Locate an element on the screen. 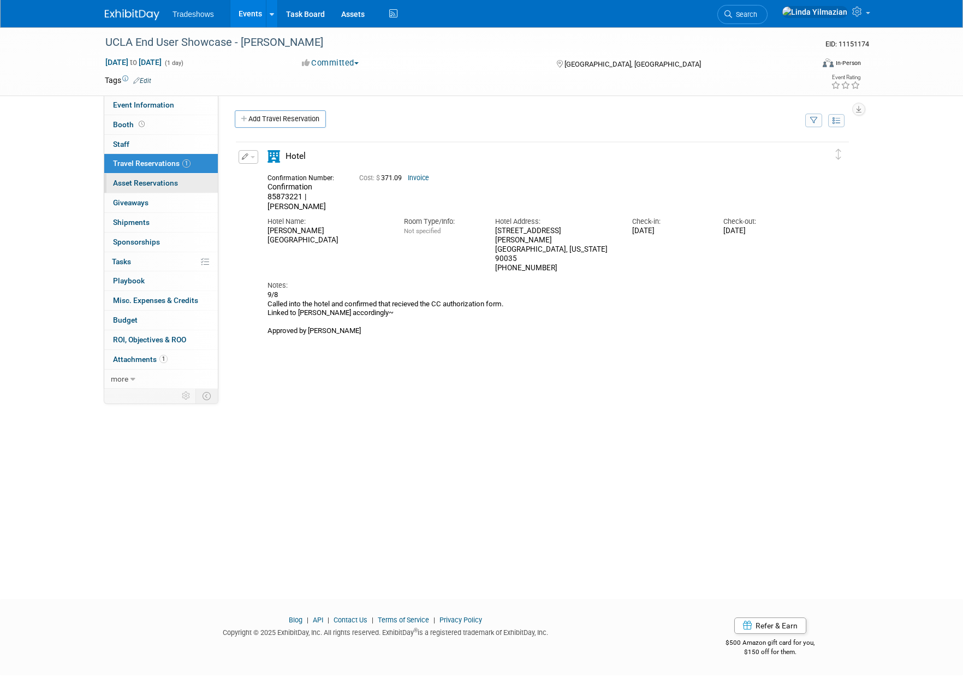  span: Asset Reservations is located at coordinates (145, 183).